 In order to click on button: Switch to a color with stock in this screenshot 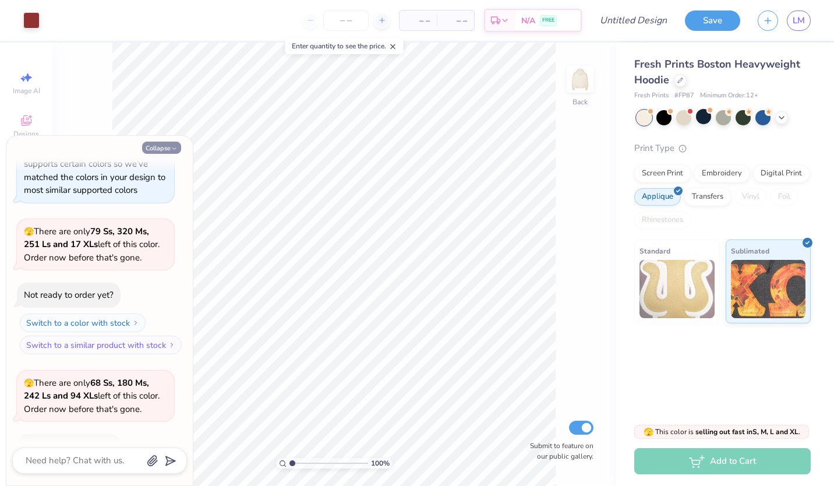, I will do `click(83, 323)`.